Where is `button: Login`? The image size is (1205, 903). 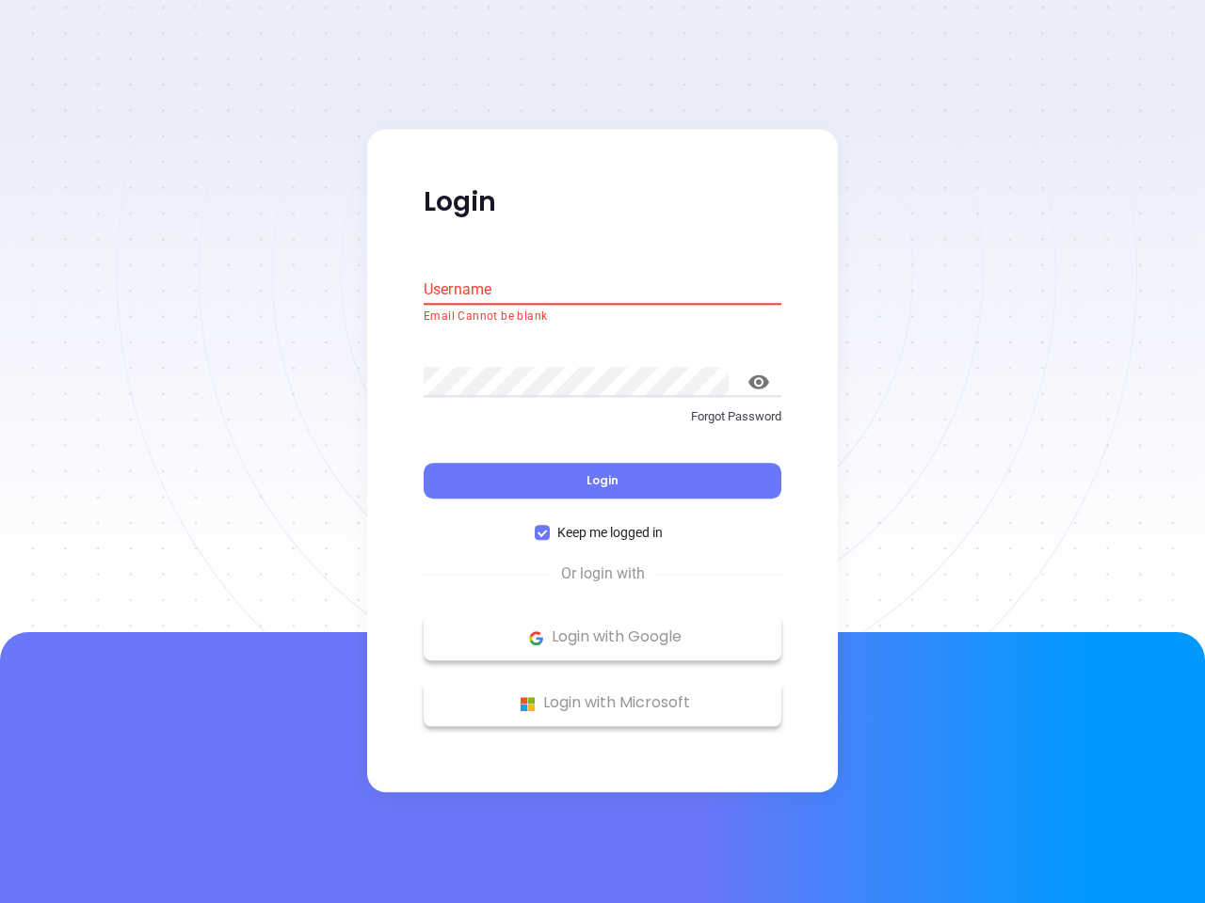
button: Login is located at coordinates (602, 482).